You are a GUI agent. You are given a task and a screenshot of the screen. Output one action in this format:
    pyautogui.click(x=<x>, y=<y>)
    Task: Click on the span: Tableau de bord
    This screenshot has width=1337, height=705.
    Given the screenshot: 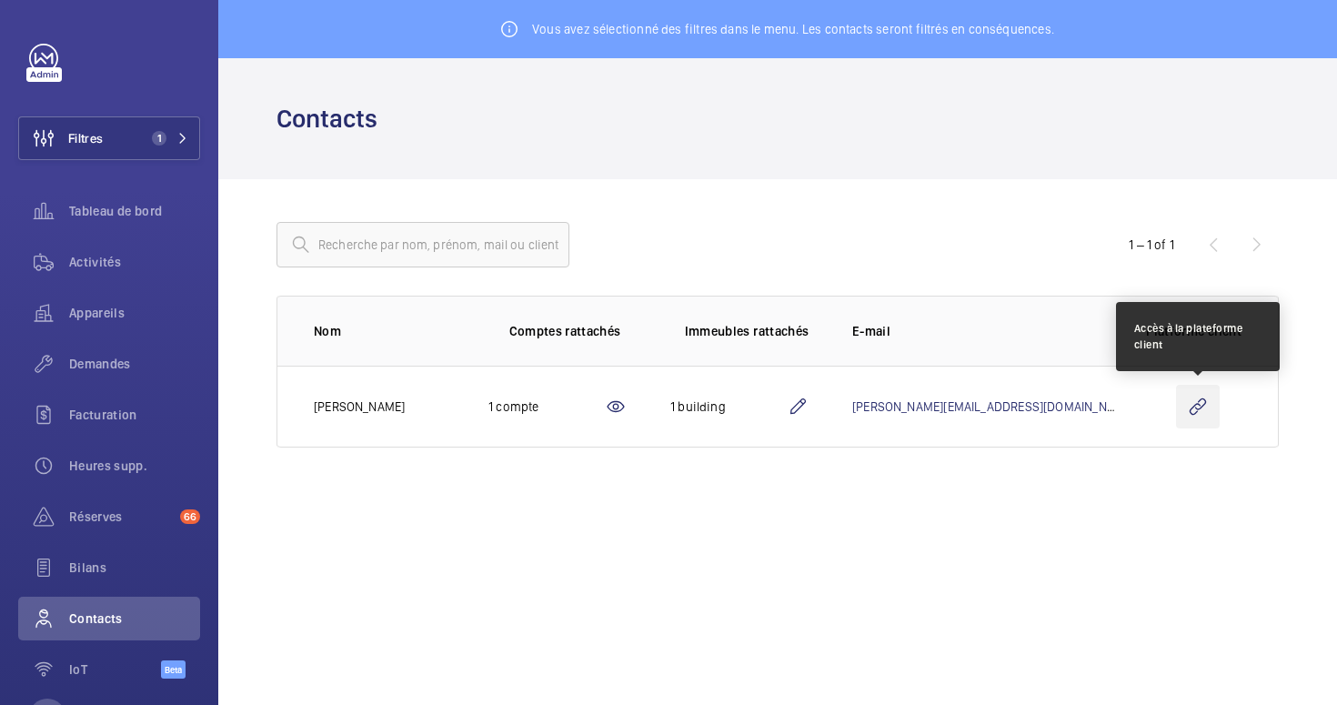 What is the action you would take?
    pyautogui.click(x=135, y=211)
    